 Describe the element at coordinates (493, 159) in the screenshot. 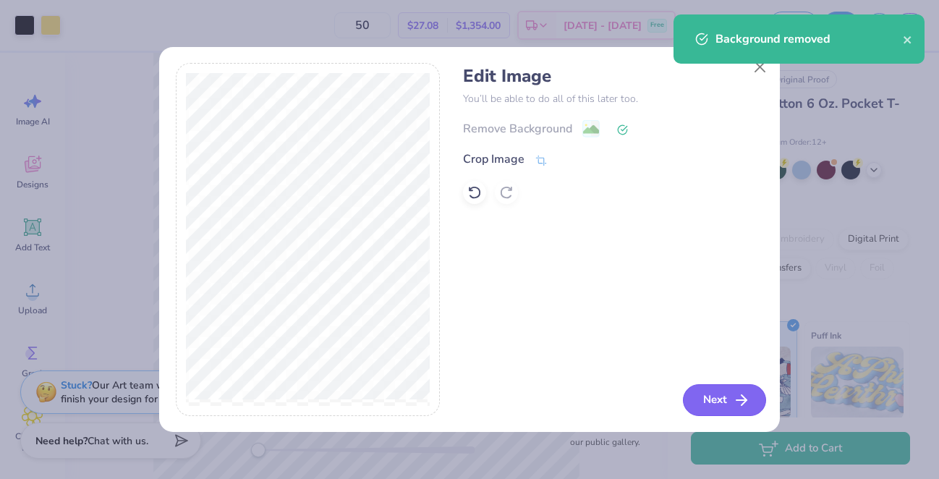

I see `div: Crop Image` at that location.